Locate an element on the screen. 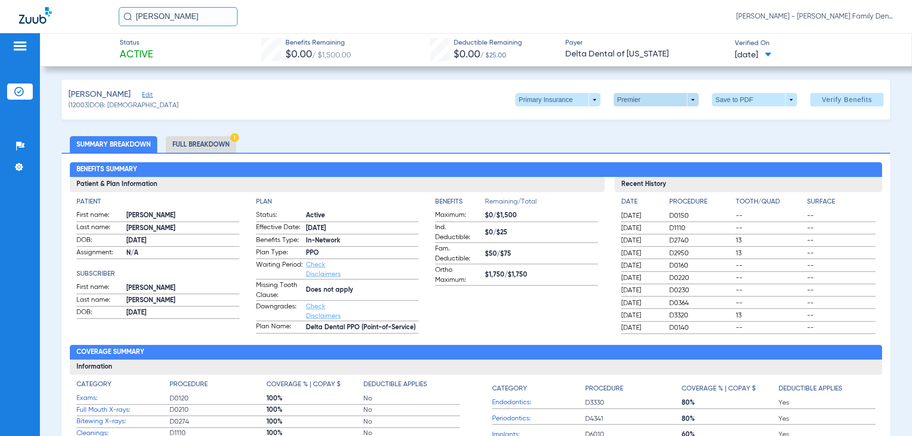  h2: Coverage Summary is located at coordinates (475, 353).